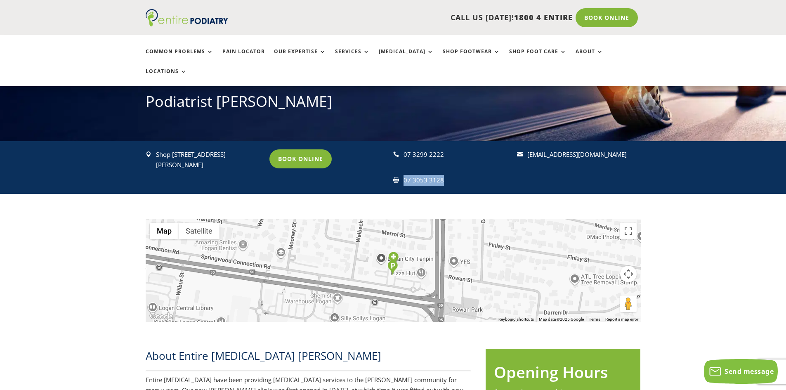 This screenshot has height=390, width=786. I want to click on a: Shop Foot Care, so click(538, 57).